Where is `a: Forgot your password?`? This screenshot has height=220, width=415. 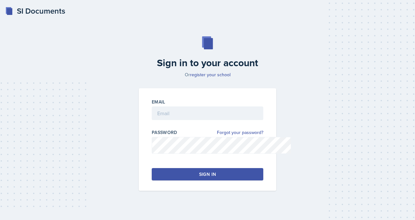 a: Forgot your password? is located at coordinates (240, 132).